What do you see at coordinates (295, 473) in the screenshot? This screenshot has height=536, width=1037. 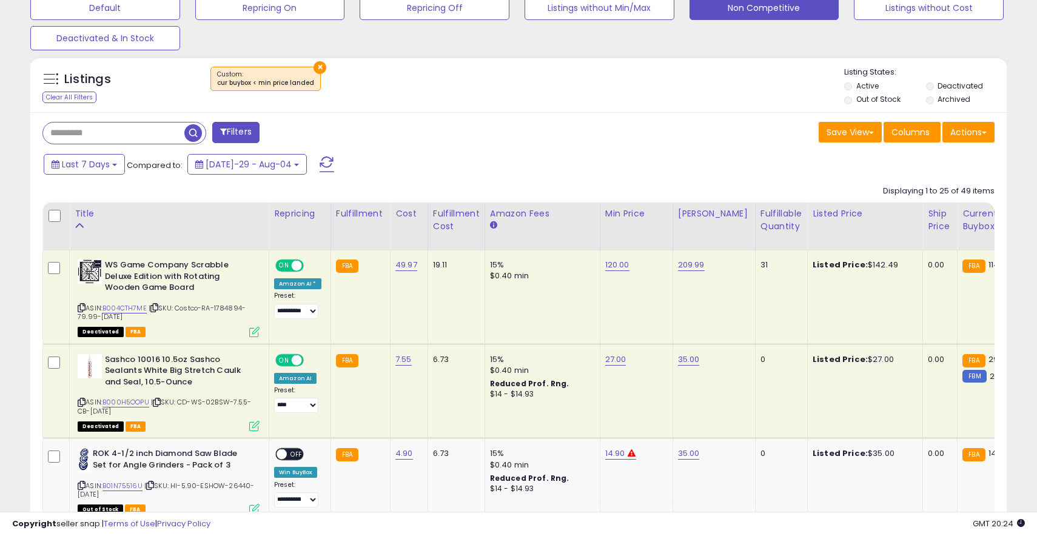 I see `div: Win BuyBox` at bounding box center [295, 473].